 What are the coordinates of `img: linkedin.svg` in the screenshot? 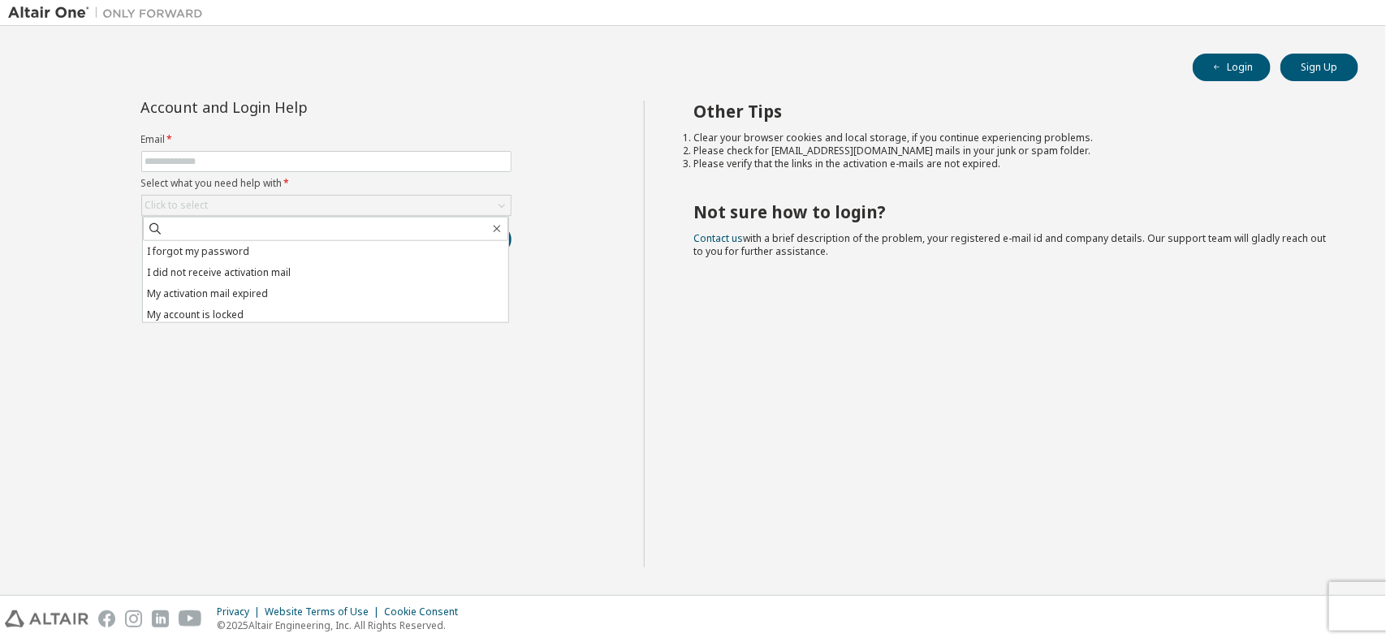 It's located at (160, 619).